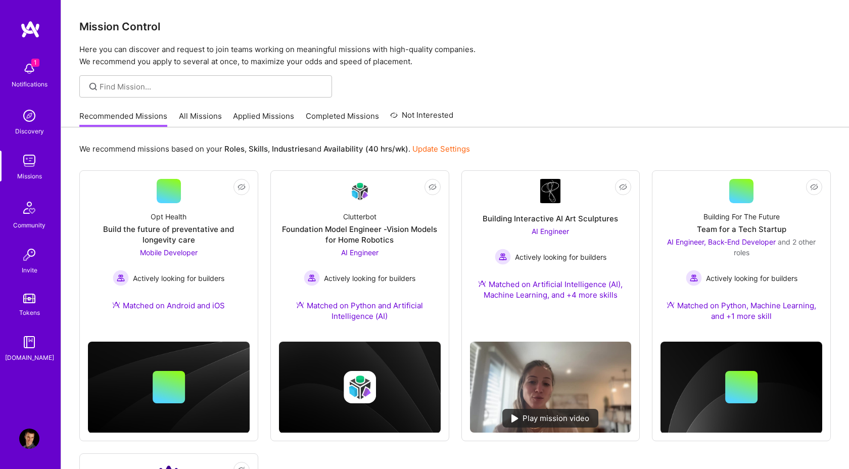 This screenshot has width=849, height=469. I want to click on h3: Mission Control, so click(455, 26).